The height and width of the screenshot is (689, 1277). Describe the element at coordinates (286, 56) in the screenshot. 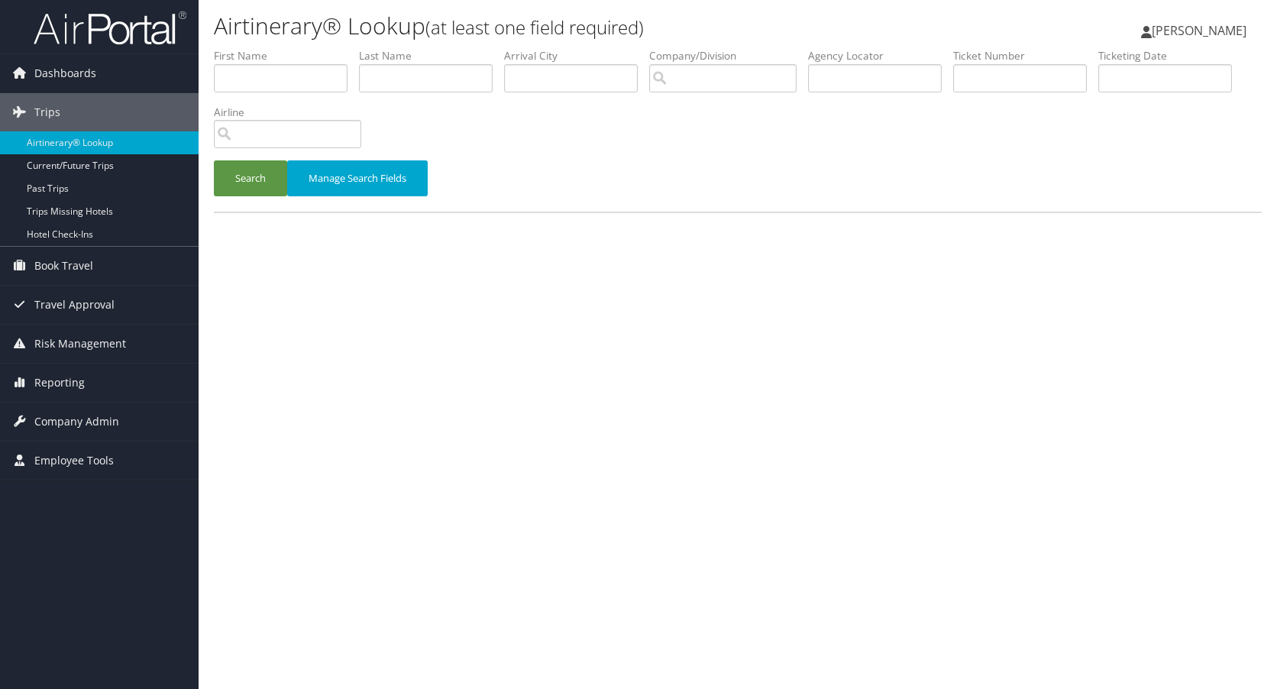

I see `label: First Name` at that location.